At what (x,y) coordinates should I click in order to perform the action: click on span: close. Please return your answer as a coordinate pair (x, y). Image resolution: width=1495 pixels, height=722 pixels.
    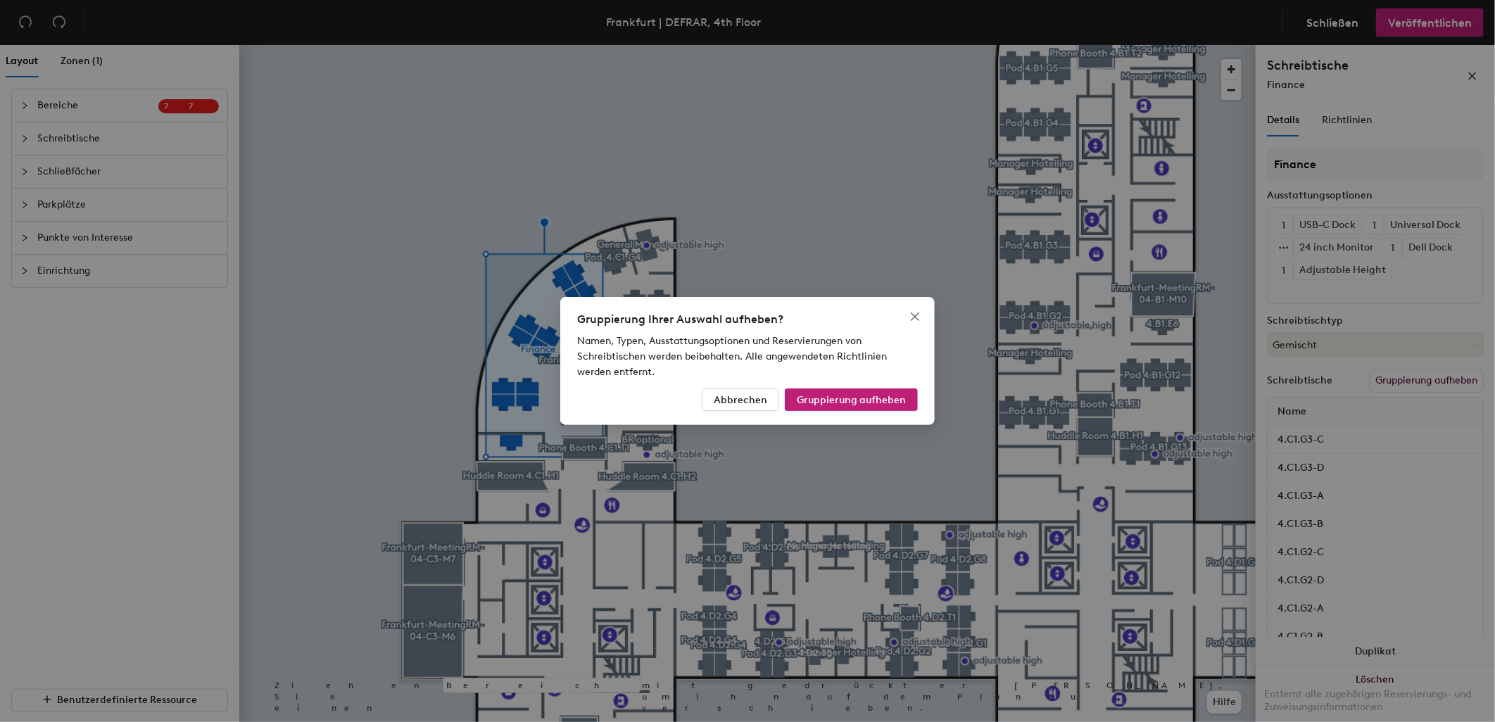
    Looking at the image, I should click on (915, 317).